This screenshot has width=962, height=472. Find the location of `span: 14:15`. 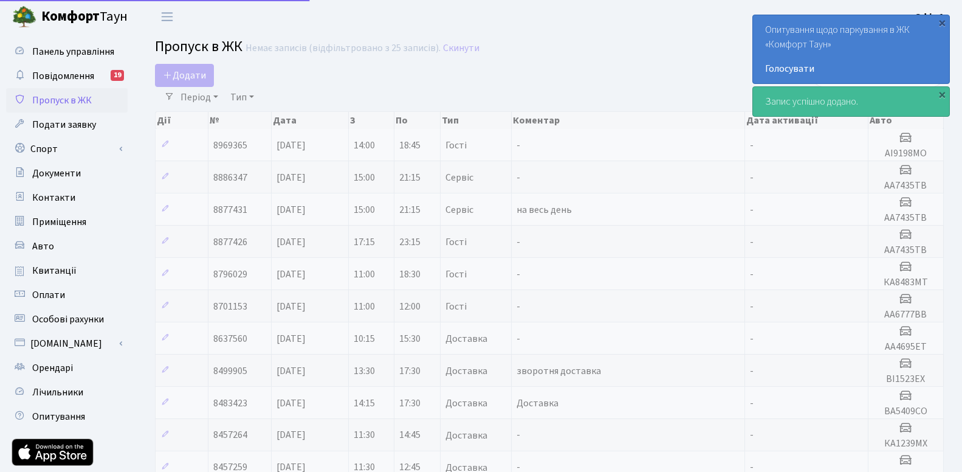

span: 14:15 is located at coordinates (364, 403).